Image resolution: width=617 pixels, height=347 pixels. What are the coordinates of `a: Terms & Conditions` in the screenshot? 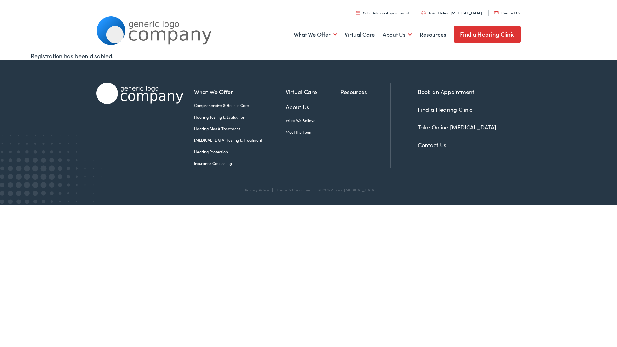 It's located at (294, 190).